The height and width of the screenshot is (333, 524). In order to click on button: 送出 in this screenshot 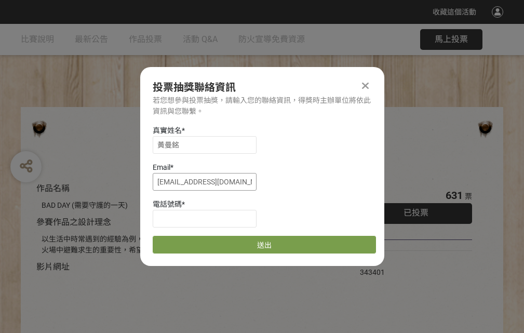, I will do `click(264, 245)`.